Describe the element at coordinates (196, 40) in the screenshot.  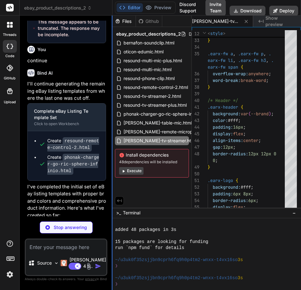
I see `div: 33` at that location.